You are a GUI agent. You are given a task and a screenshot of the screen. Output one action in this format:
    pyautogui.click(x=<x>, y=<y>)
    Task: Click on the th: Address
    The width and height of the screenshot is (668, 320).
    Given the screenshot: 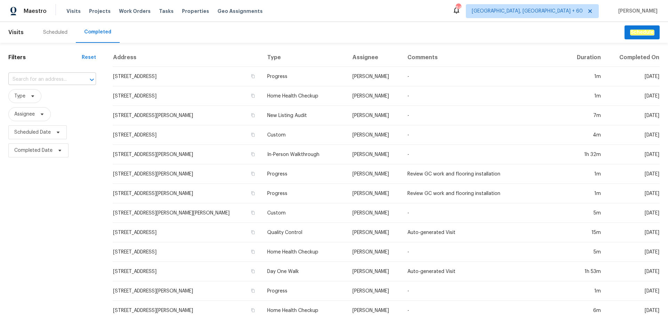 What is the action you would take?
    pyautogui.click(x=187, y=57)
    